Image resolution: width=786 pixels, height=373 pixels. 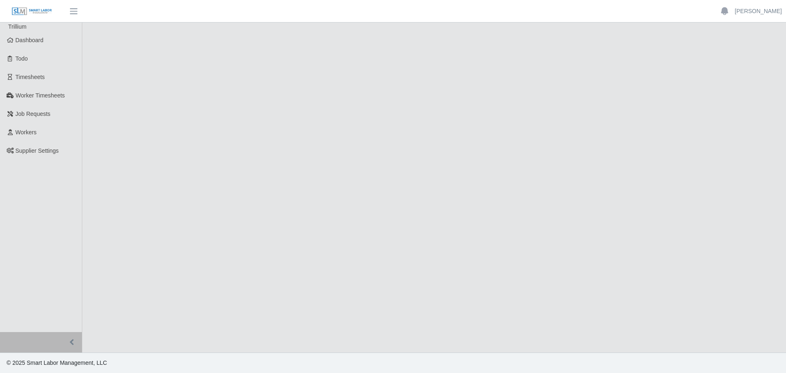 What do you see at coordinates (33, 114) in the screenshot?
I see `span: Job Requests` at bounding box center [33, 114].